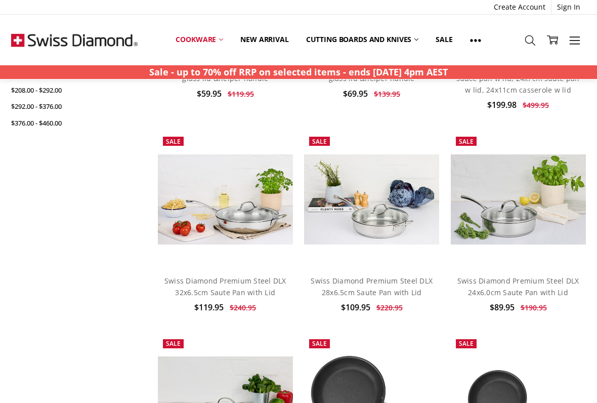 The width and height of the screenshot is (597, 403). Describe the element at coordinates (209, 94) in the screenshot. I see `span: $59.95` at that location.